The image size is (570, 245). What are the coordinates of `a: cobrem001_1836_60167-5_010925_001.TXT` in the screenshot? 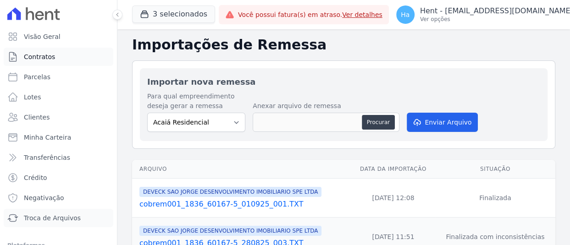 It's located at (243, 204).